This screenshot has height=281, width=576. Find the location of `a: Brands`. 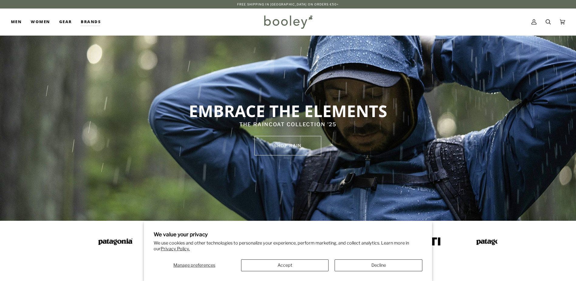

a: Brands is located at coordinates (91, 22).